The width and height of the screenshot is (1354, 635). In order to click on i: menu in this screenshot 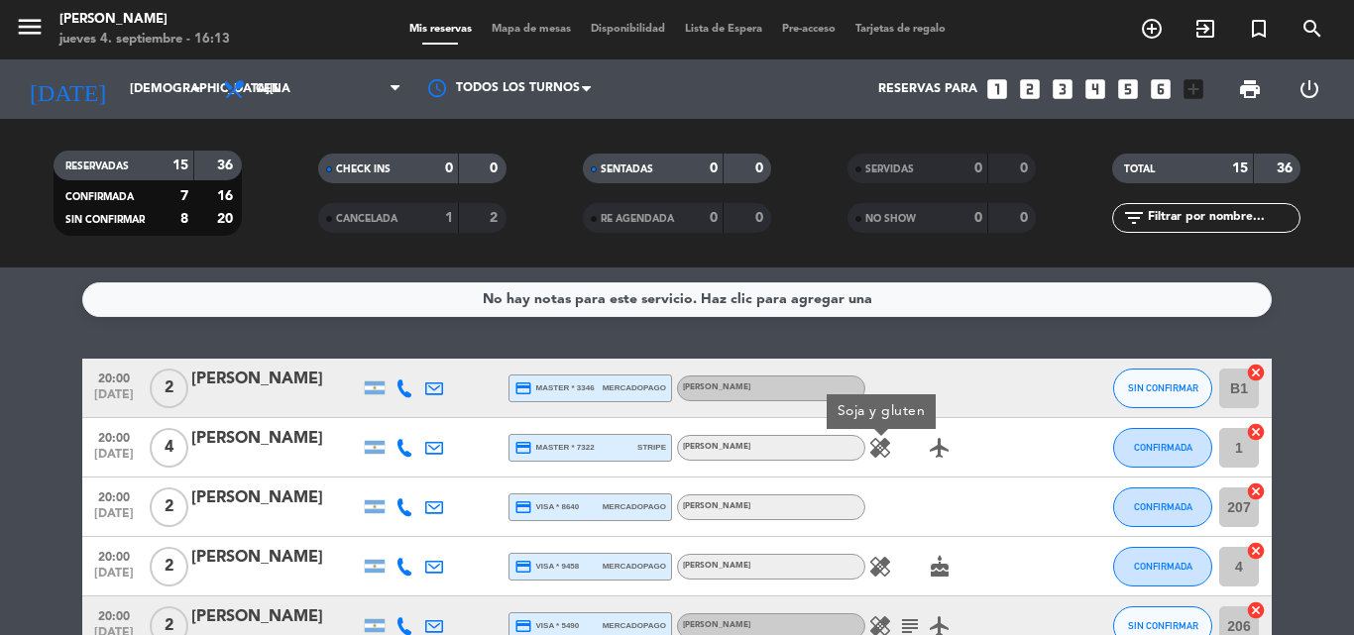, I will do `click(30, 27)`.